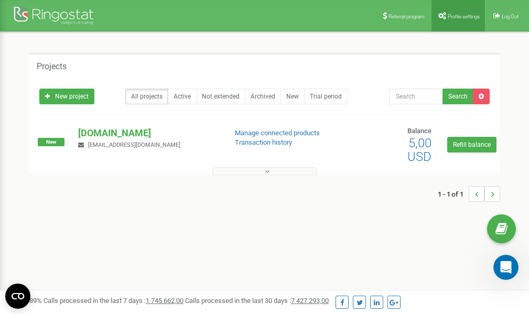 This screenshot has width=529, height=314. I want to click on a: All projects, so click(147, 97).